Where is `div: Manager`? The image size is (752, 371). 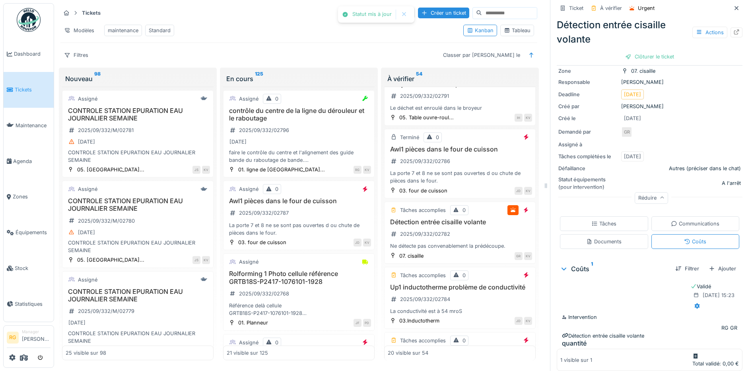 div: Manager is located at coordinates (36, 332).